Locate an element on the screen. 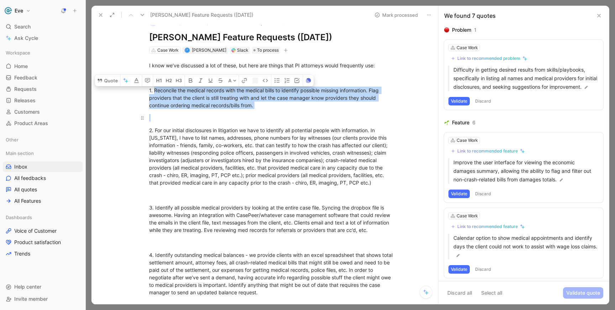 The width and height of the screenshot is (615, 310). a: Home is located at coordinates (43, 66).